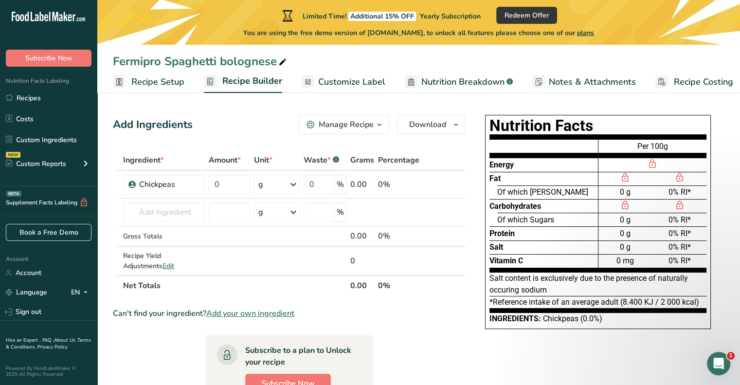  What do you see at coordinates (506, 260) in the screenshot?
I see `span: Vitamin C` at bounding box center [506, 260].